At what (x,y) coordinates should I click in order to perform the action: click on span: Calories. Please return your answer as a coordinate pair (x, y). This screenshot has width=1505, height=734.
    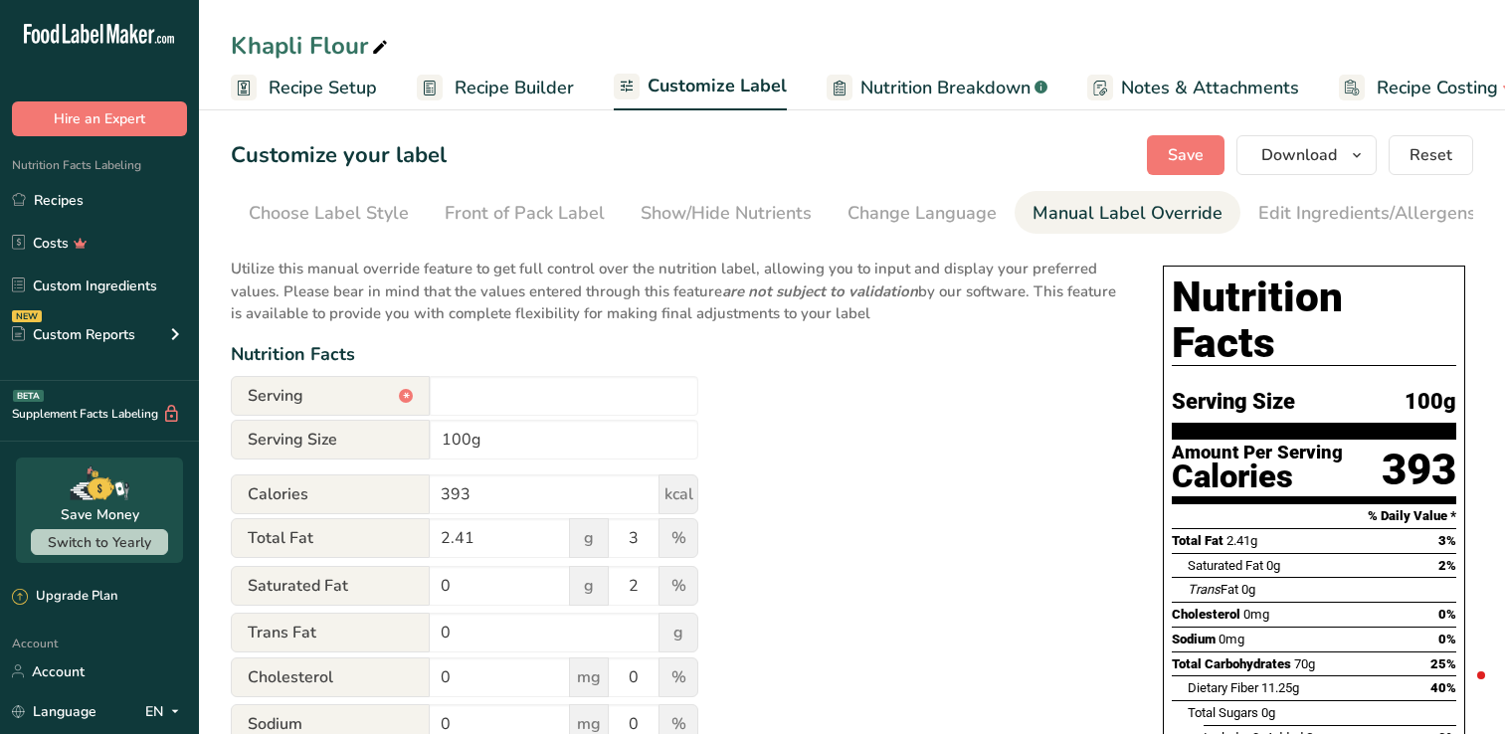
    Looking at the image, I should click on (330, 494).